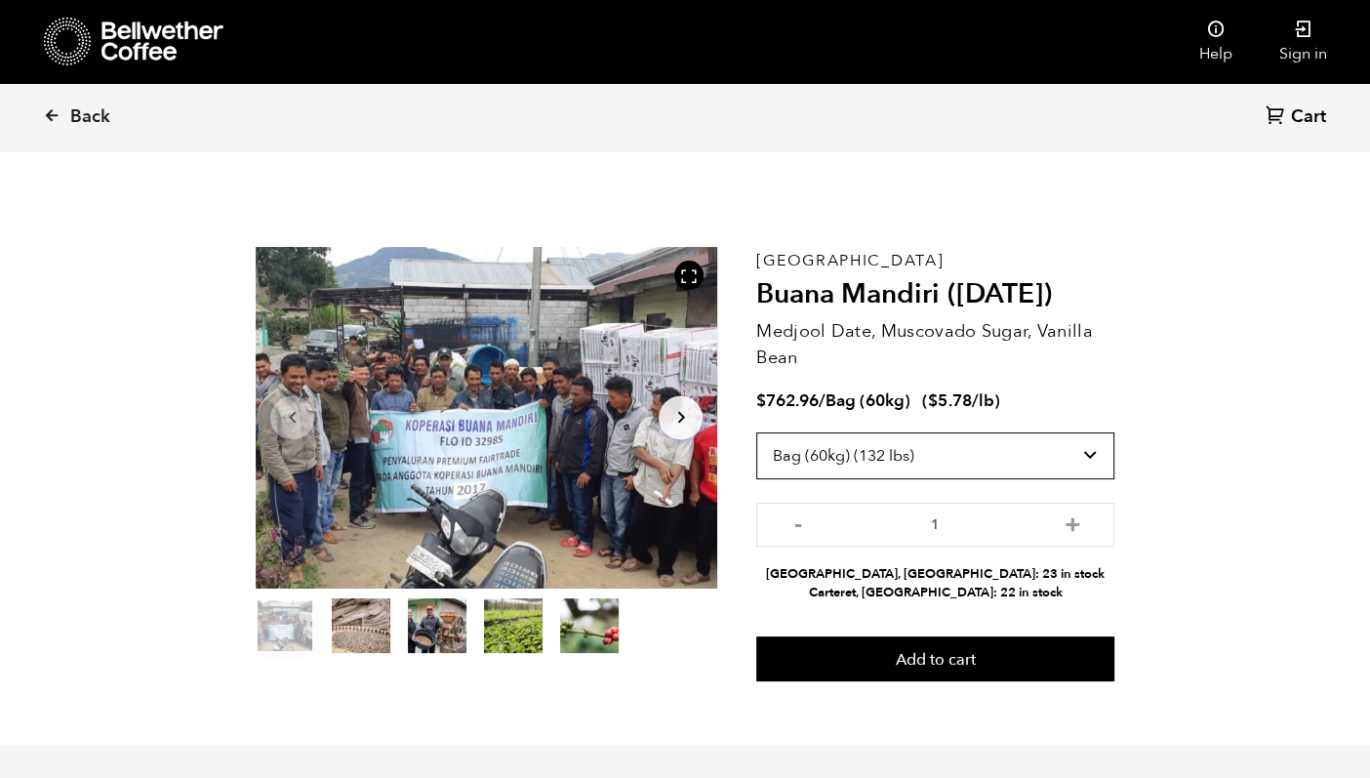 The width and height of the screenshot is (1370, 778). I want to click on span: Bag (60kg), so click(867, 400).